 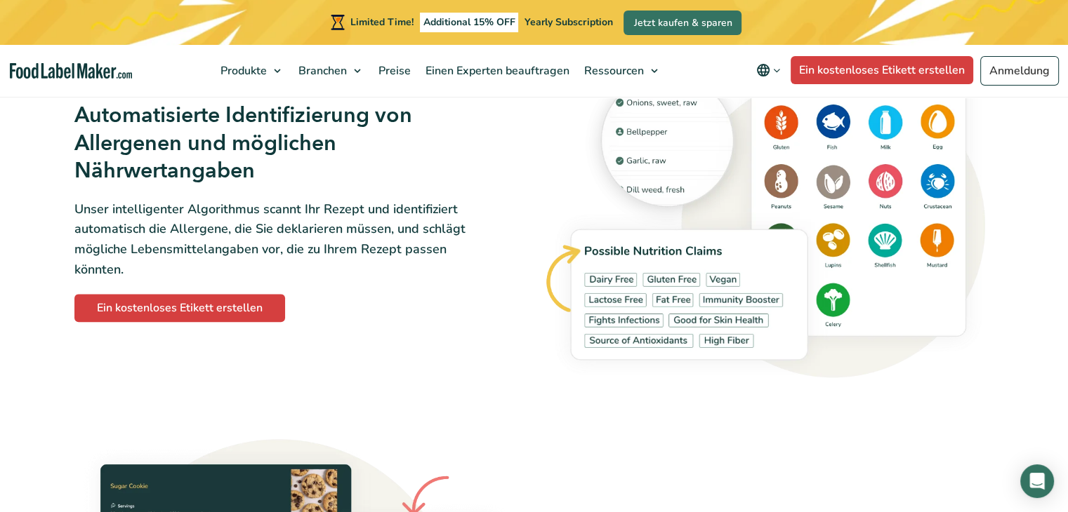 I want to click on a: Preise, so click(x=393, y=71).